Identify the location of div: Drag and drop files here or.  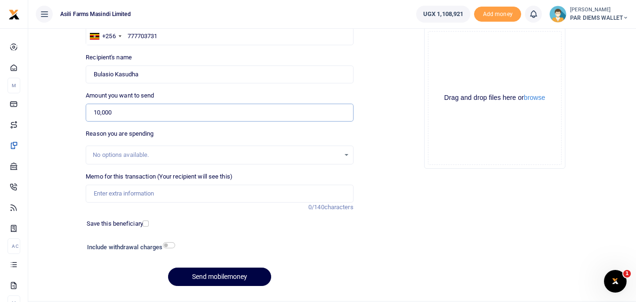
(495, 97).